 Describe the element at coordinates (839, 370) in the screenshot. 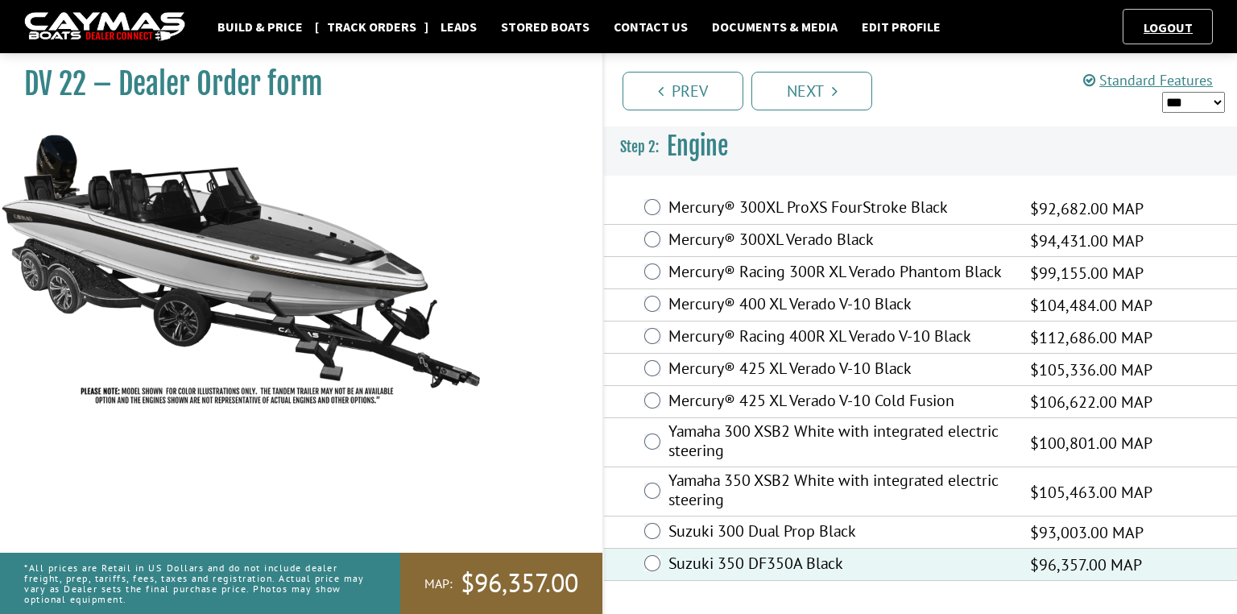

I see `label: Mercury® 425 XL Verado V-10 Black` at that location.